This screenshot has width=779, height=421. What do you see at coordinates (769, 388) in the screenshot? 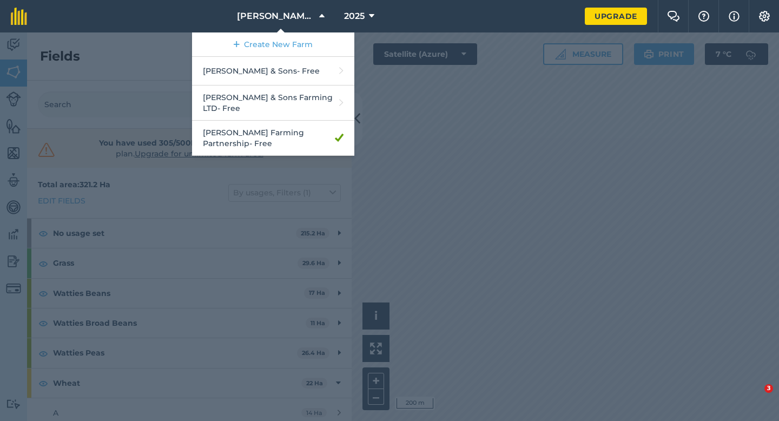
I see `span: 3` at bounding box center [769, 388].